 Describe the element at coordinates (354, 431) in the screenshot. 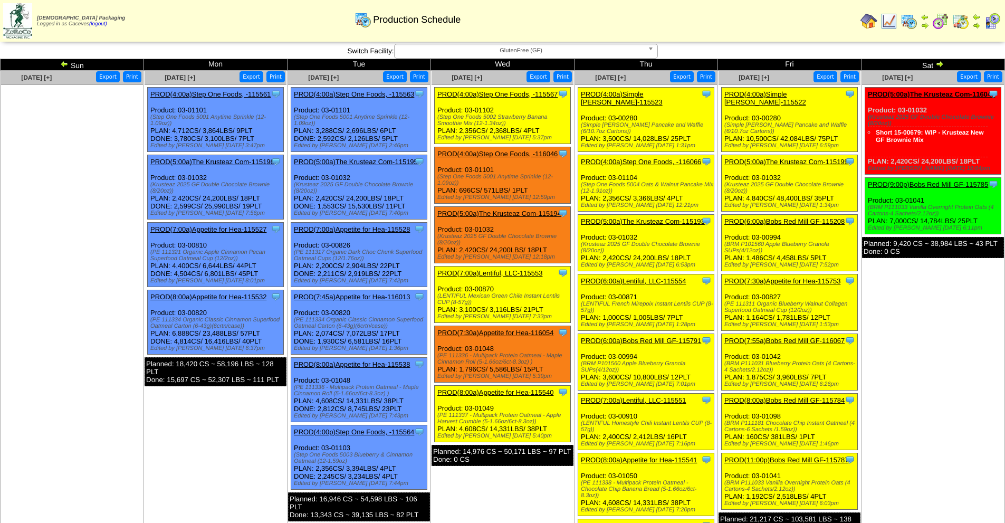

I see `a: PROD(4:00p)Step One Foods, -115564` at that location.